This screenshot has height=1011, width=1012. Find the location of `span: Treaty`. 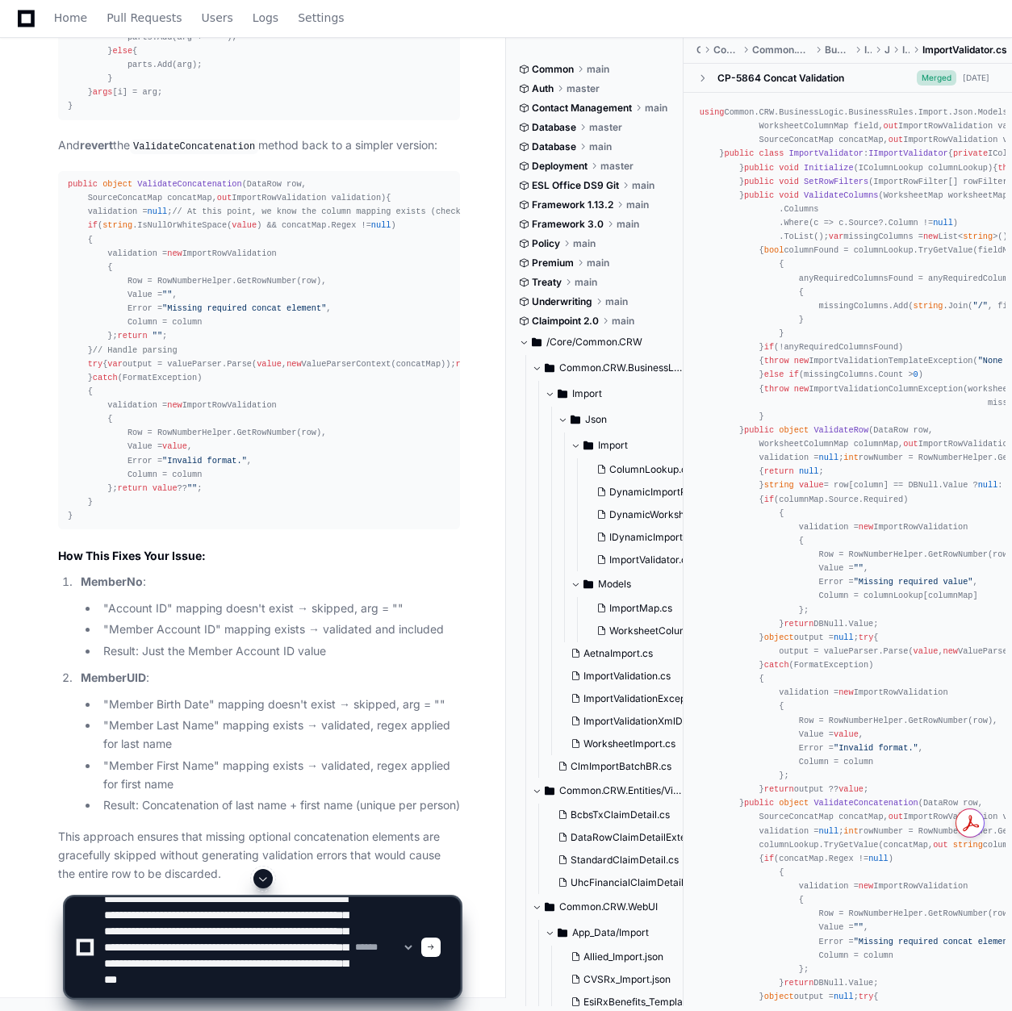

span: Treaty is located at coordinates (546, 283).